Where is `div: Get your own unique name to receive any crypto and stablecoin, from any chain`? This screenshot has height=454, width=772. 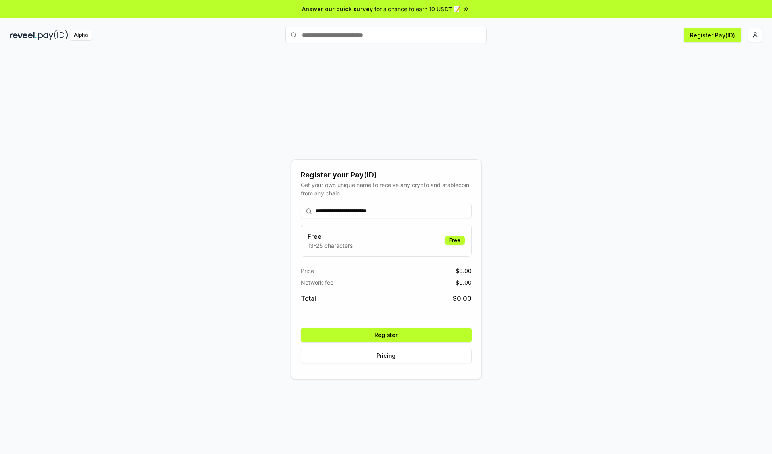
div: Get your own unique name to receive any crypto and stablecoin, from any chain is located at coordinates (386, 189).